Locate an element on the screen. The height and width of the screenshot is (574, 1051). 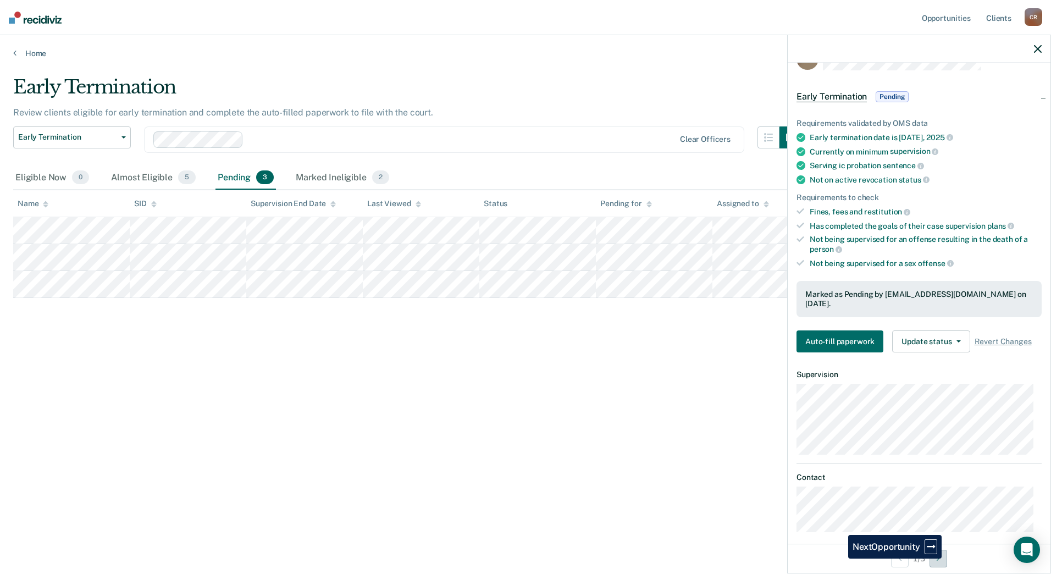
a: Navigate to form link is located at coordinates (842, 341).